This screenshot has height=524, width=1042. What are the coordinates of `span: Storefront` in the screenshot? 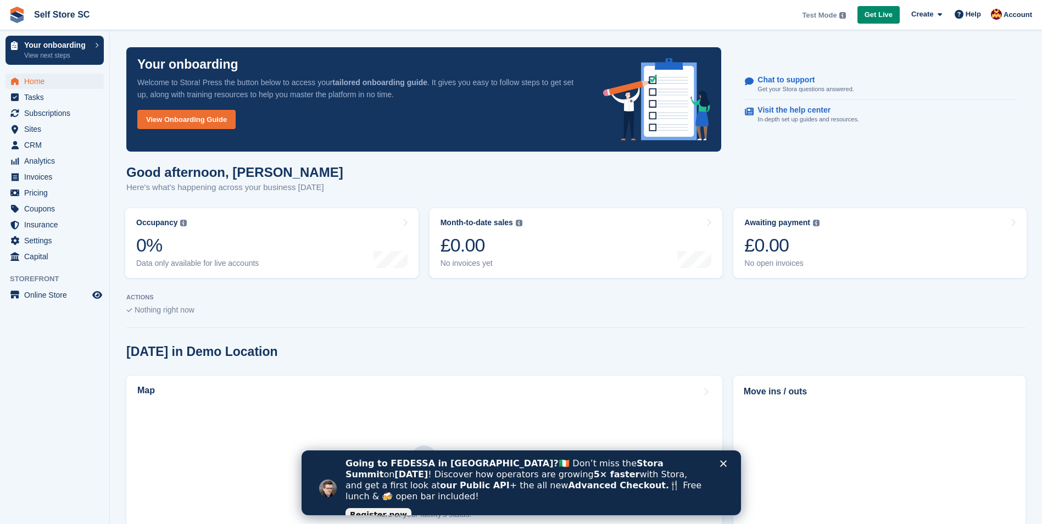 It's located at (59, 279).